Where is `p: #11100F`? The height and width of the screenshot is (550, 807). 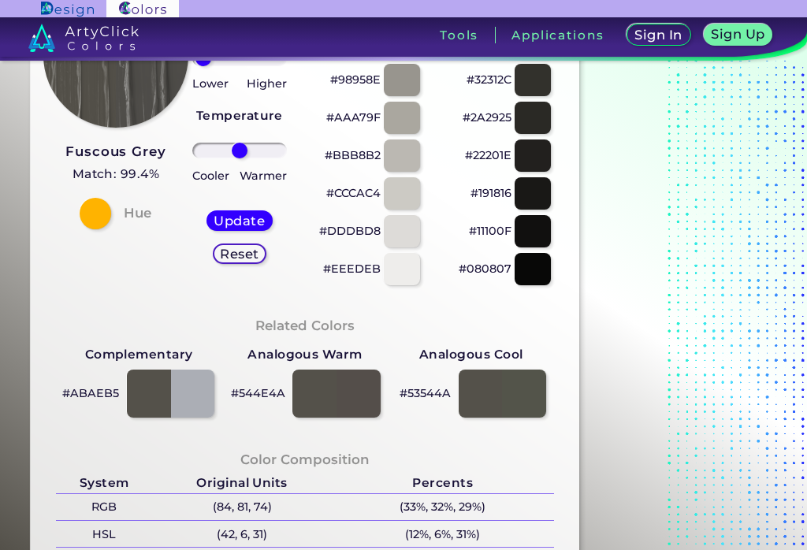 p: #11100F is located at coordinates (490, 231).